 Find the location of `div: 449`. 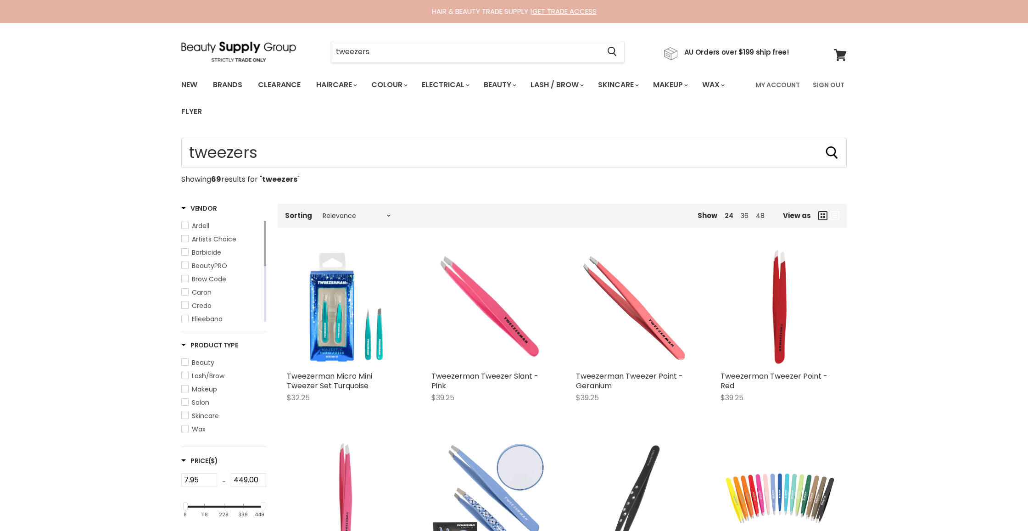

div: 449 is located at coordinates (259, 515).